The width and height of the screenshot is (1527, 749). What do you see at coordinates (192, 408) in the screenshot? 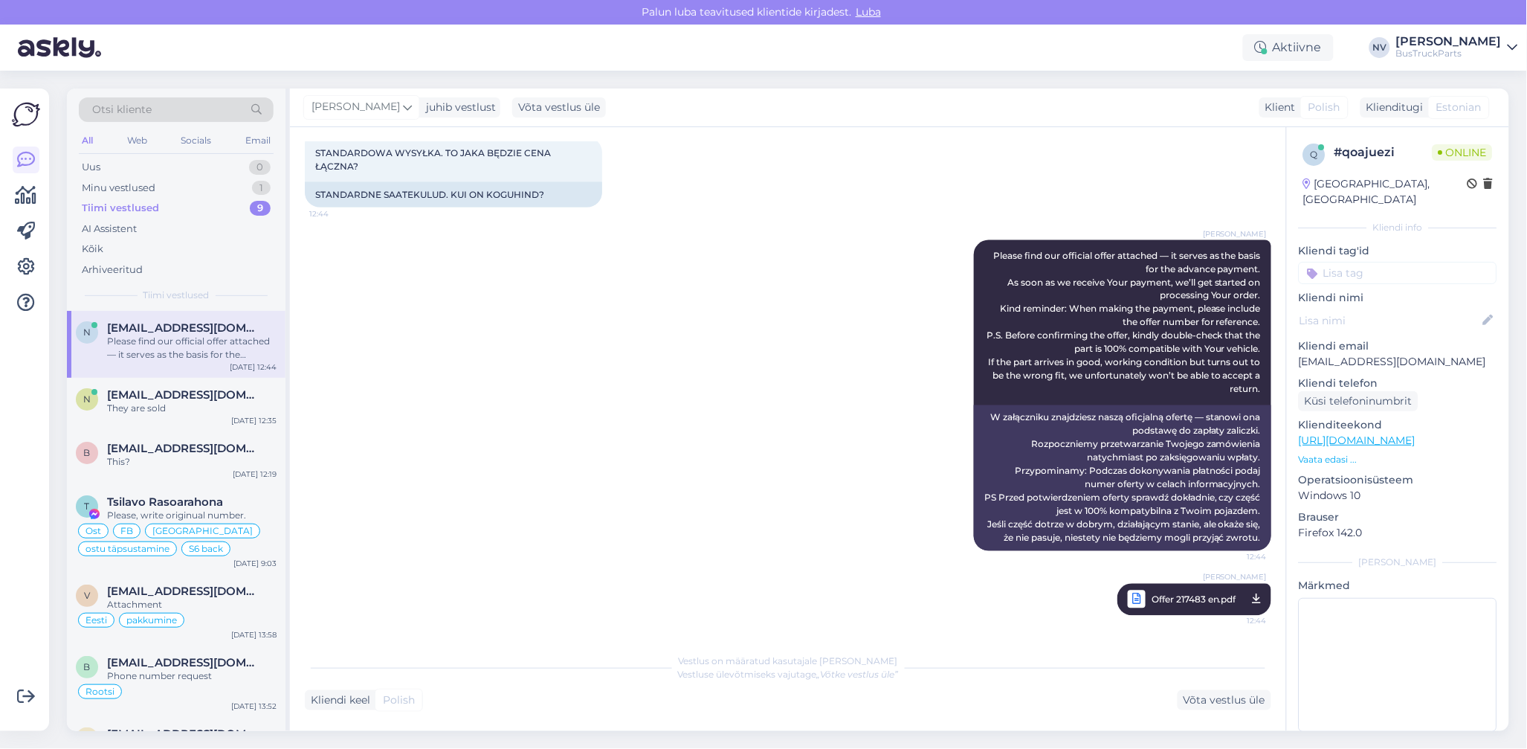
I see `div: They are sold` at bounding box center [192, 408].